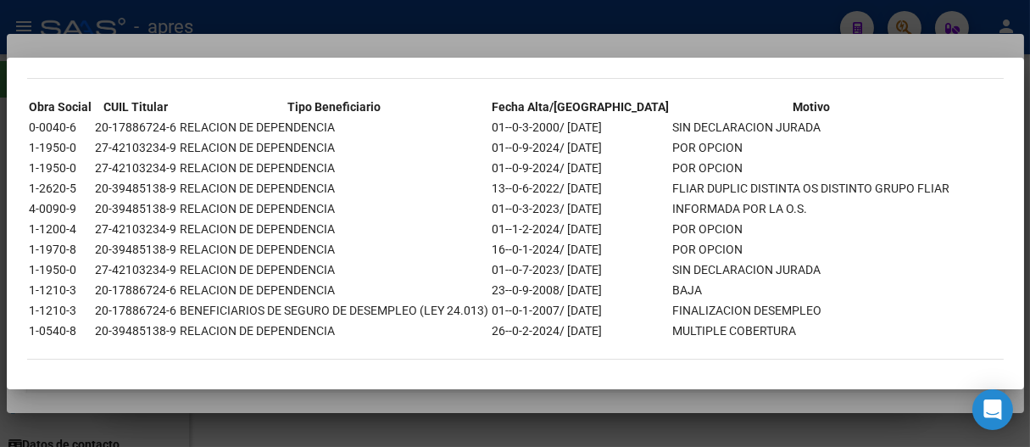 The width and height of the screenshot is (1030, 447). I want to click on th: Motivo, so click(811, 107).